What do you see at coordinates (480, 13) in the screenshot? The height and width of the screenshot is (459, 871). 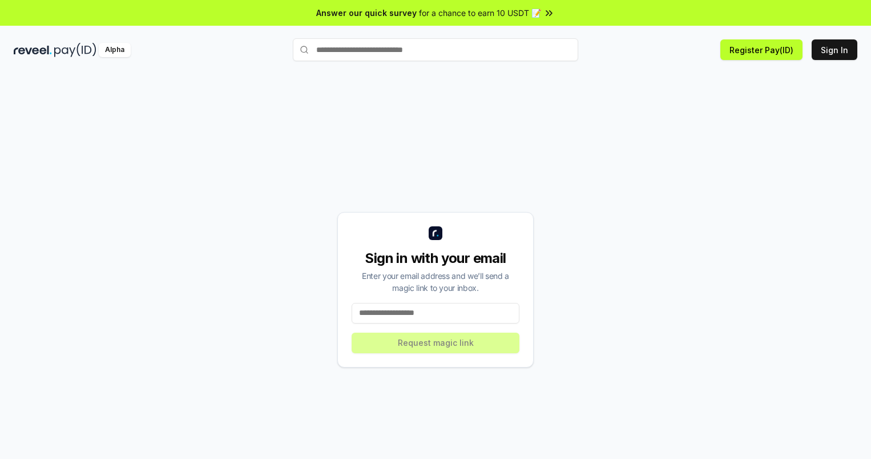 I see `span: for a chance to earn 10 USDT 📝` at bounding box center [480, 13].